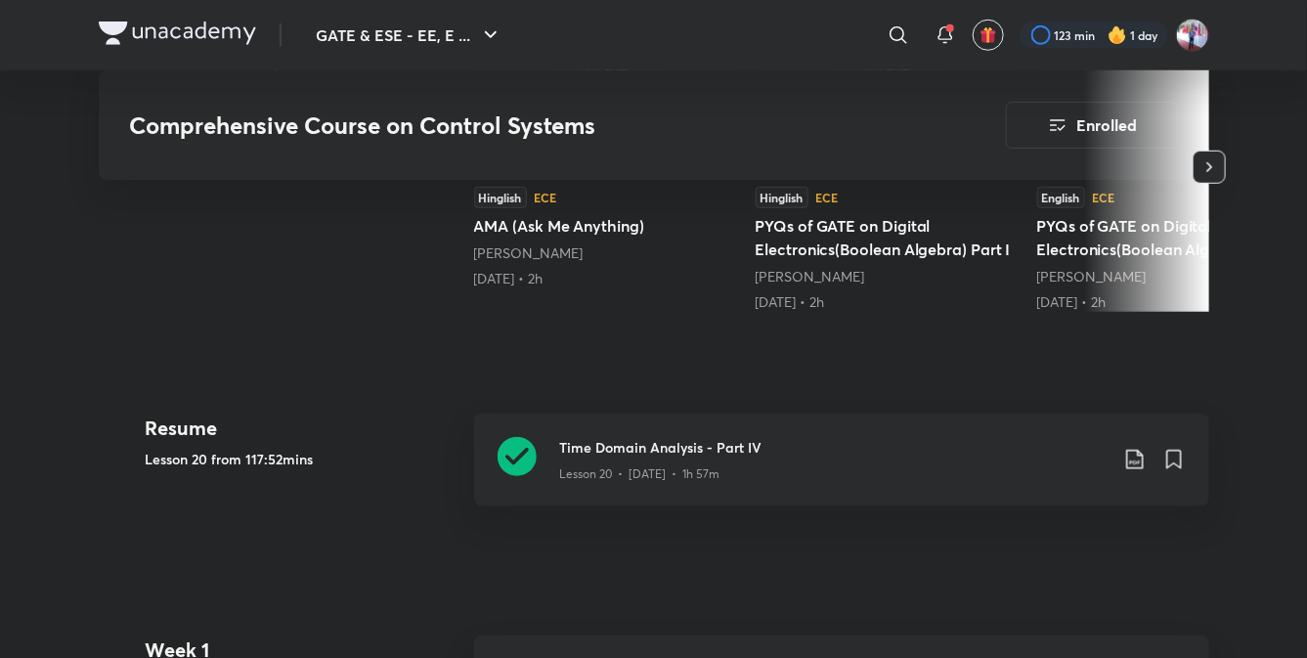  I want to click on h5: PYQs of GATE on Digital Electronics(Boolean Algebra) Part II, so click(1170, 237).